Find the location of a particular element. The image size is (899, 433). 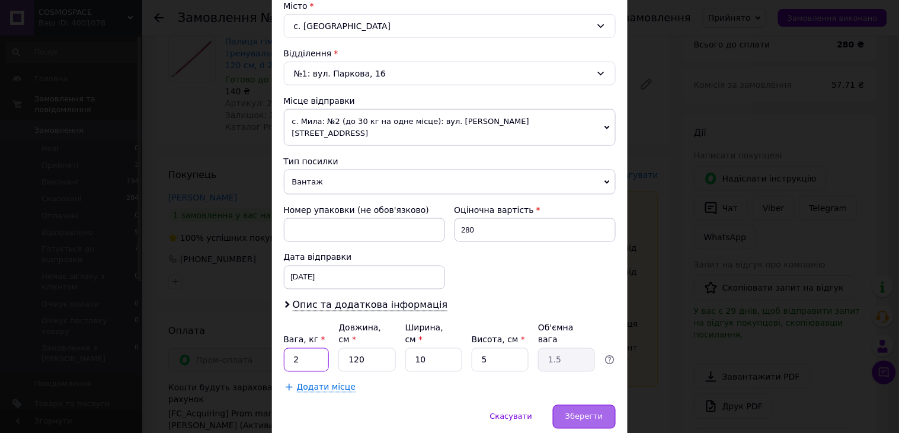

div: №1: вул. Паркова, 16 is located at coordinates (450, 74).